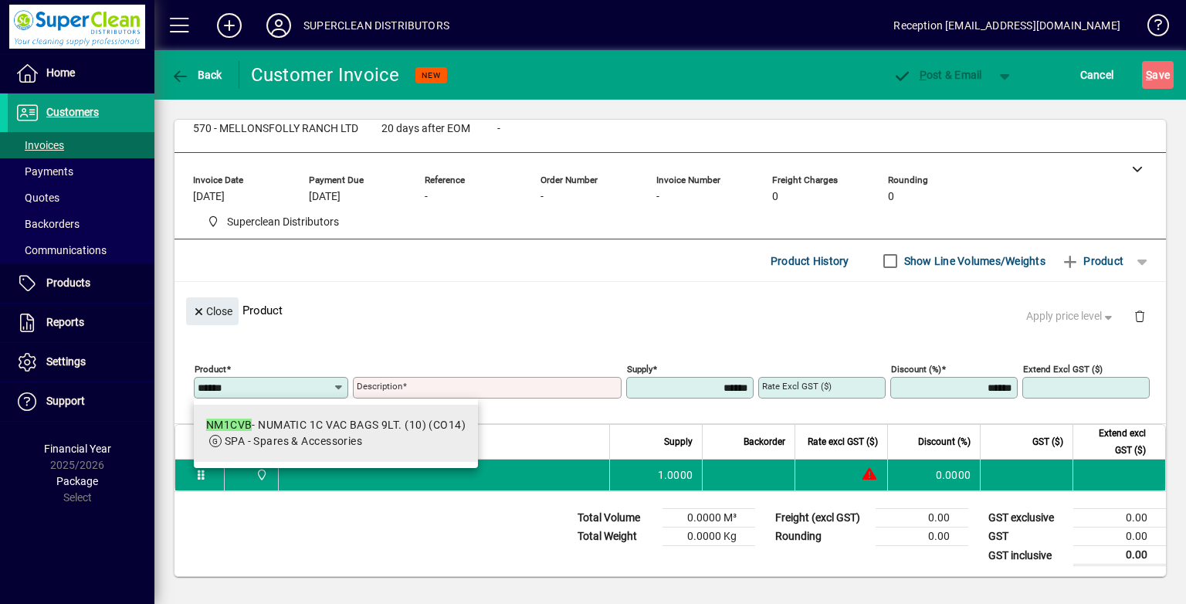 The height and width of the screenshot is (604, 1186). Describe the element at coordinates (822, 518) in the screenshot. I see `td: Freight (excl GST)` at that location.